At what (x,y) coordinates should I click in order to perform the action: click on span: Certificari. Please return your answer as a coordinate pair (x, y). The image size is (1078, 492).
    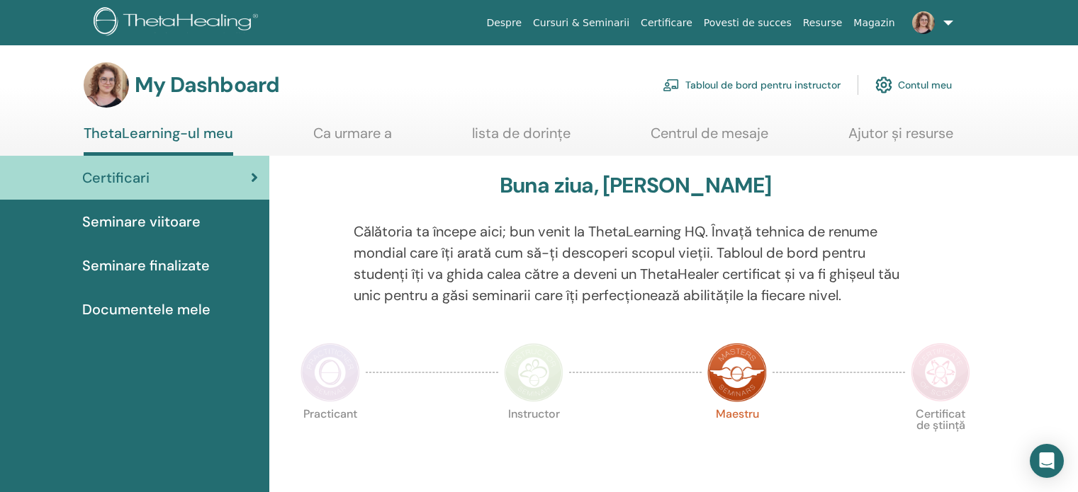
    Looking at the image, I should click on (115, 178).